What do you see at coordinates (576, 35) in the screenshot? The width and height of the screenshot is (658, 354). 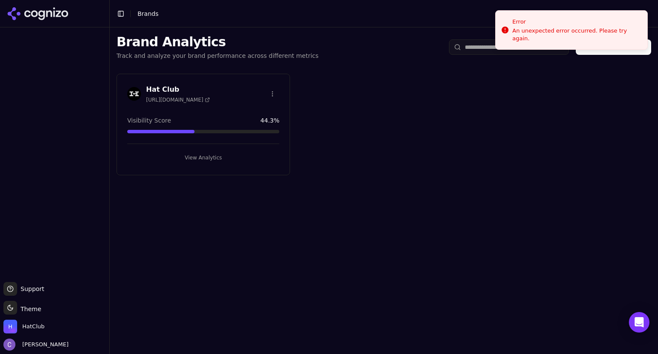 I see `div: An unexpected error occurred. Please try again.` at bounding box center [576, 35].